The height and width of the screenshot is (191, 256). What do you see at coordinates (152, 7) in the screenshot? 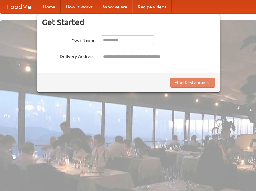
I see `a: Recipe videos` at bounding box center [152, 7].